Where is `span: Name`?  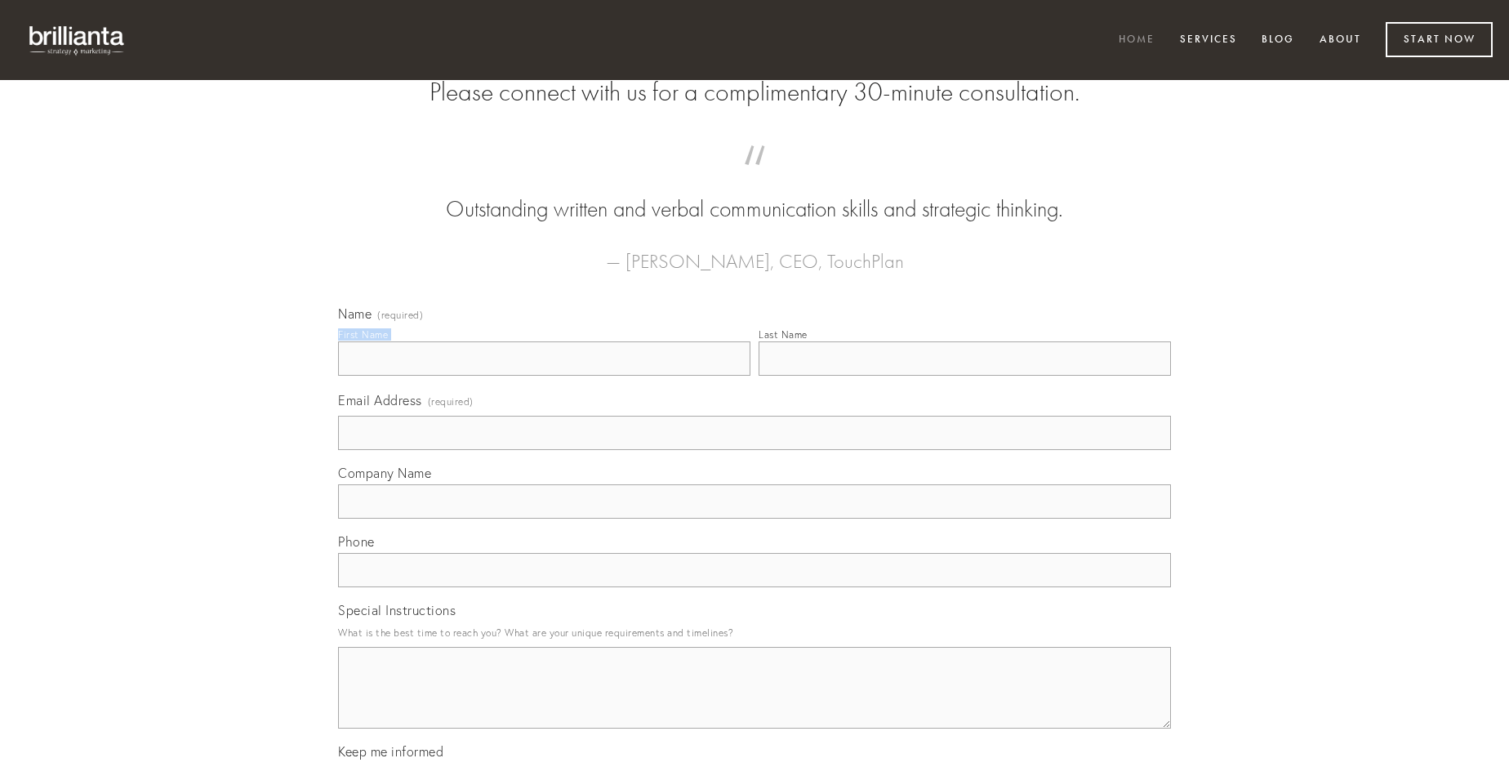
span: Name is located at coordinates (354, 313).